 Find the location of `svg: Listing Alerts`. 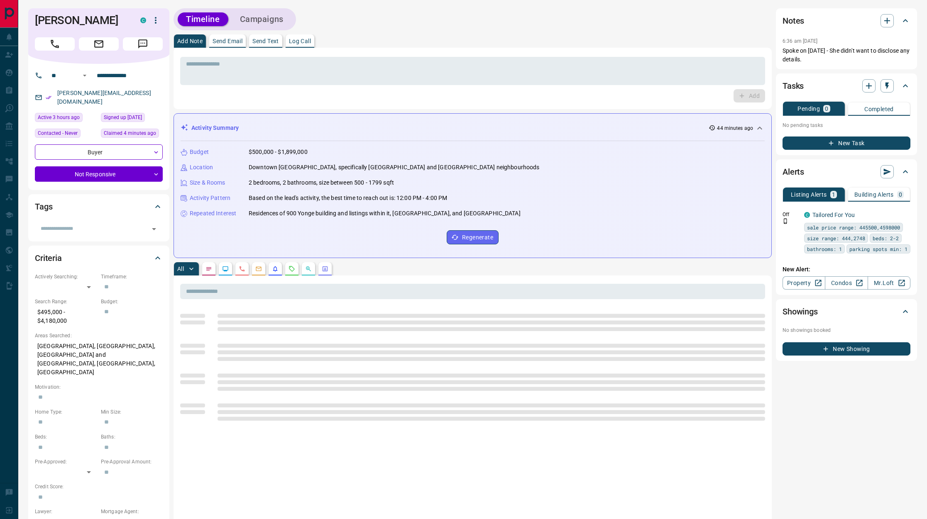

svg: Listing Alerts is located at coordinates (275, 269).